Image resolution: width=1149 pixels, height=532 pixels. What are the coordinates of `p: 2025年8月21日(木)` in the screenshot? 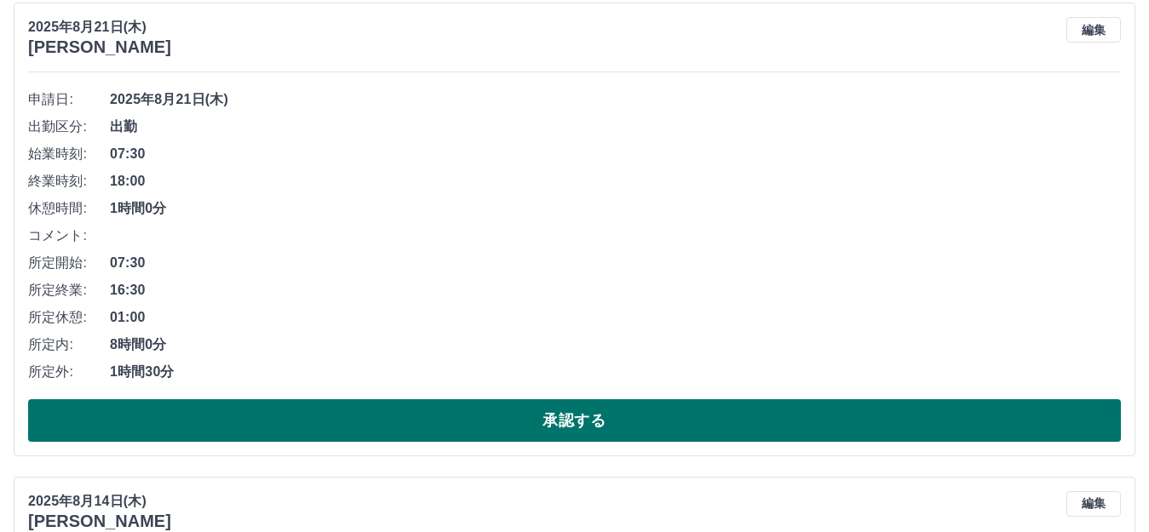 It's located at (100, 27).